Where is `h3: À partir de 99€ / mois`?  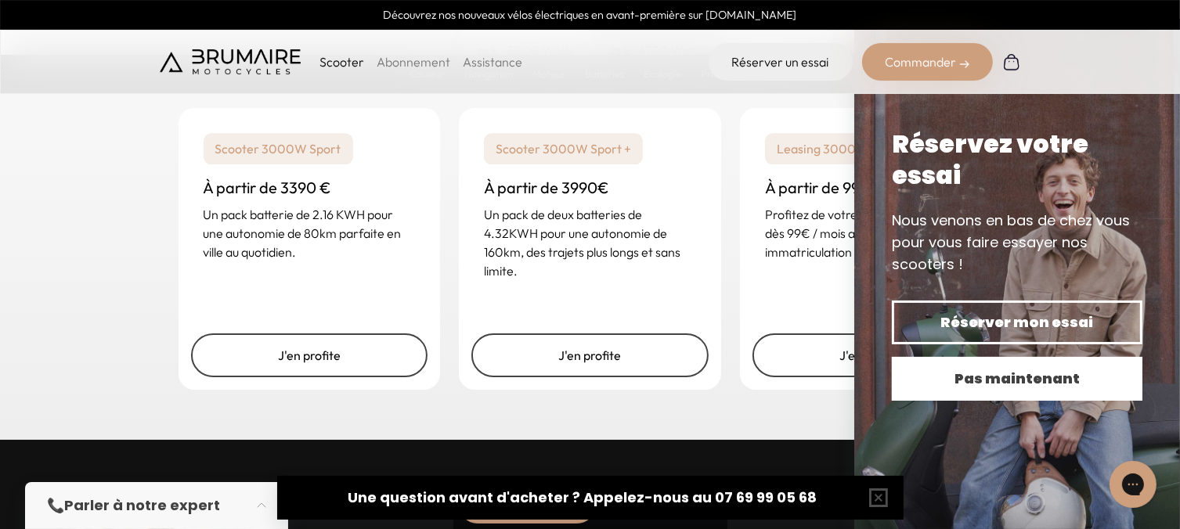 h3: À partir de 99€ / mois is located at coordinates (871, 188).